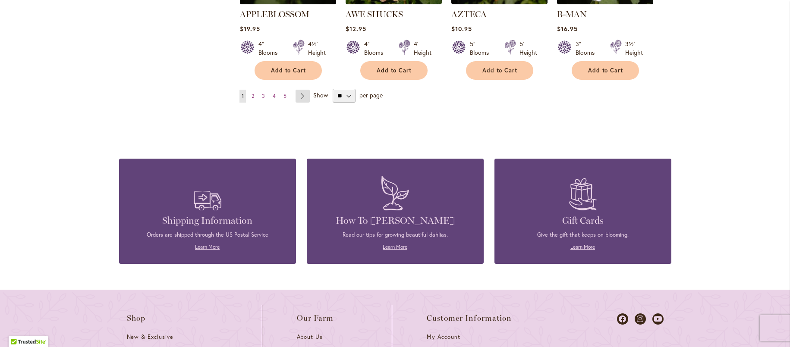 The image size is (790, 347). I want to click on span: 4, so click(274, 96).